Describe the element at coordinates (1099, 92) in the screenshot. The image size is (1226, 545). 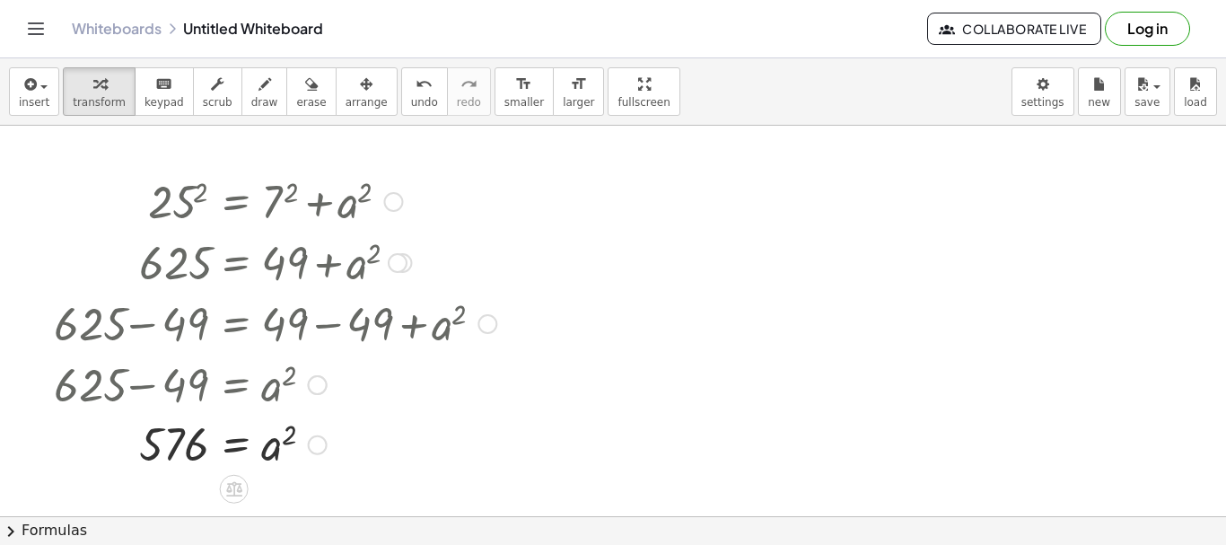
I see `button: new` at that location.